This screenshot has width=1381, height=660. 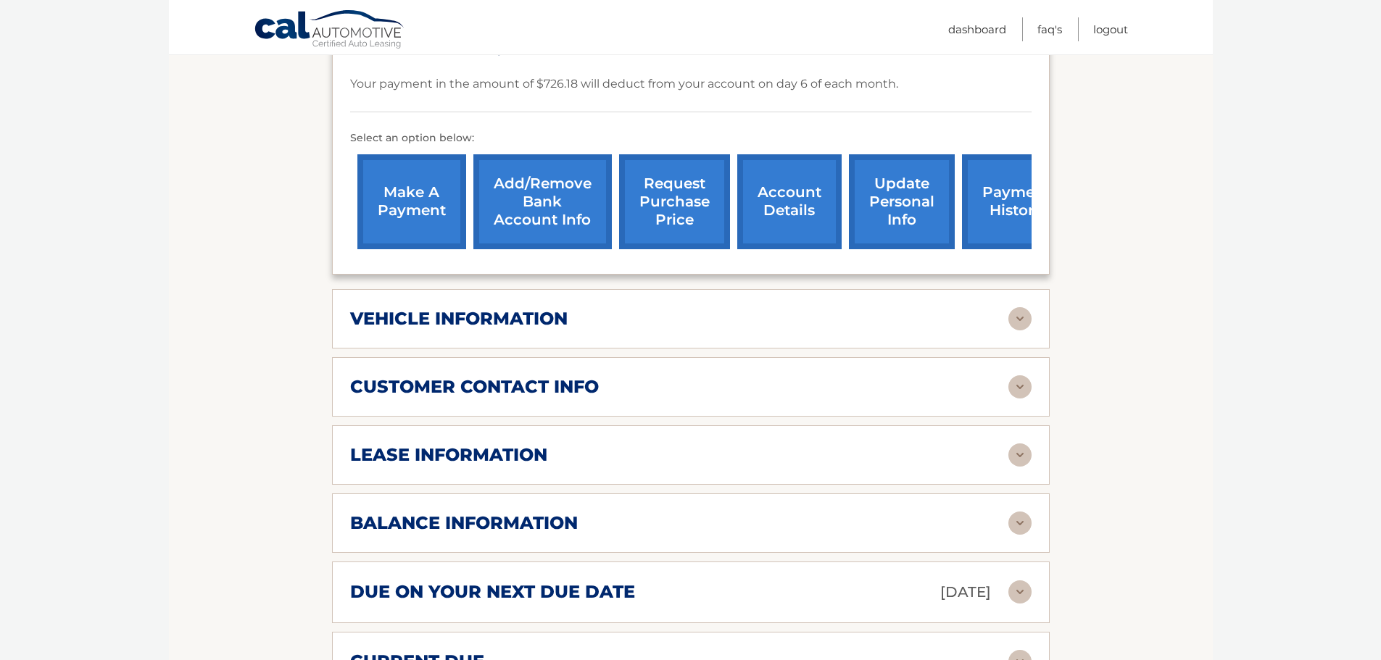 I want to click on a: Add/Remove bank account info, so click(x=542, y=202).